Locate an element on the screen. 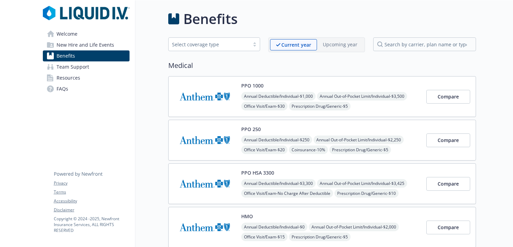 The image size is (513, 247). p: Upcoming year is located at coordinates (340, 44).